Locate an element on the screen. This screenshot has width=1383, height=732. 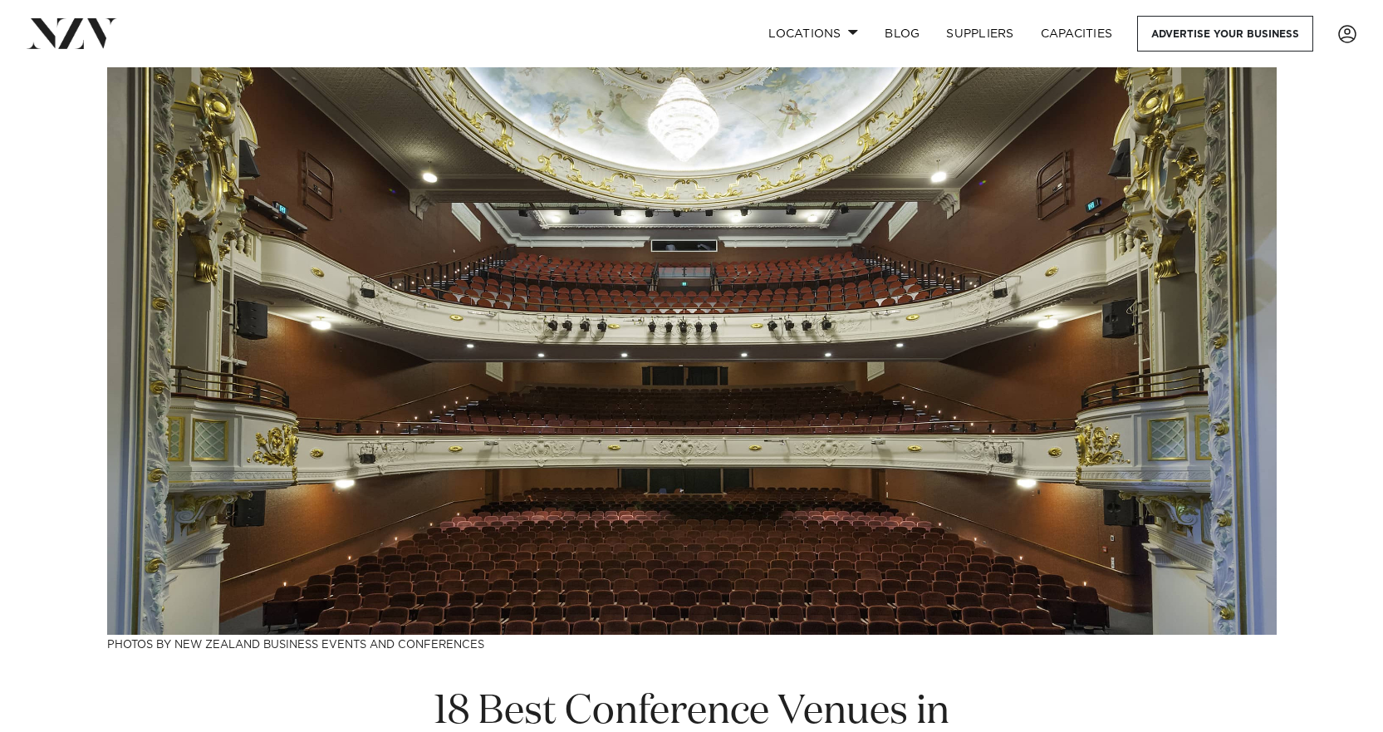
a: SUPPLIERS is located at coordinates (979, 33).